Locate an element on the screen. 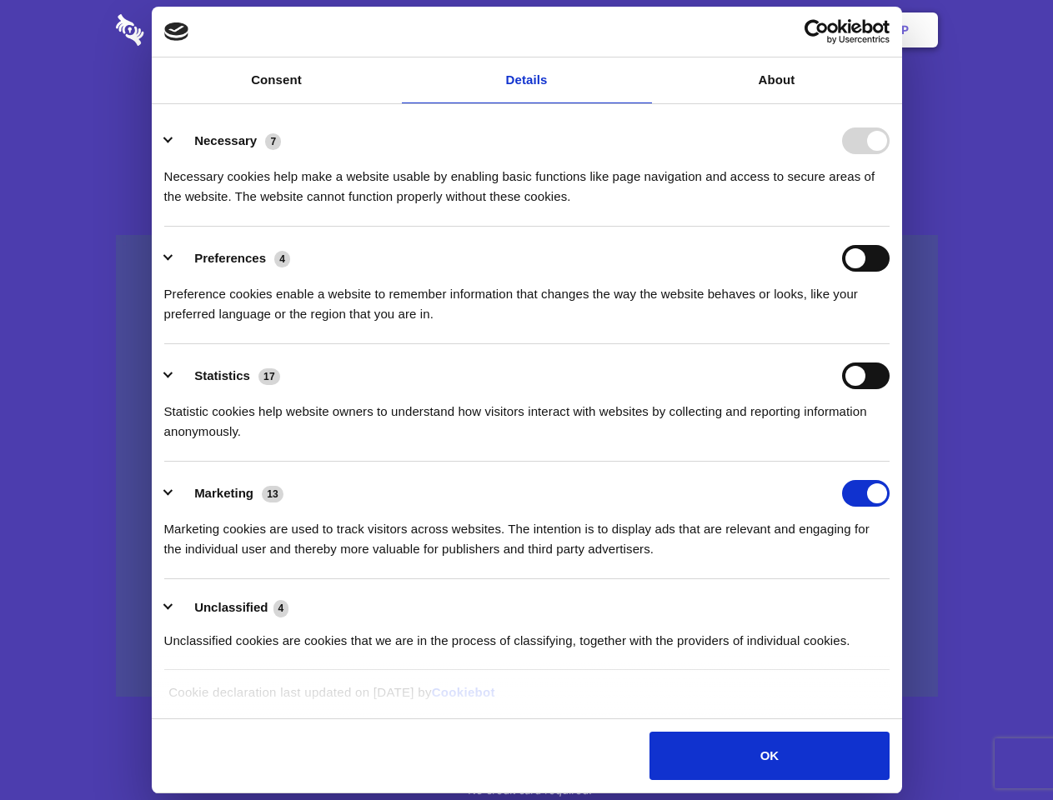 The image size is (1053, 800). button: Unclassified (4) is located at coordinates (232, 608).